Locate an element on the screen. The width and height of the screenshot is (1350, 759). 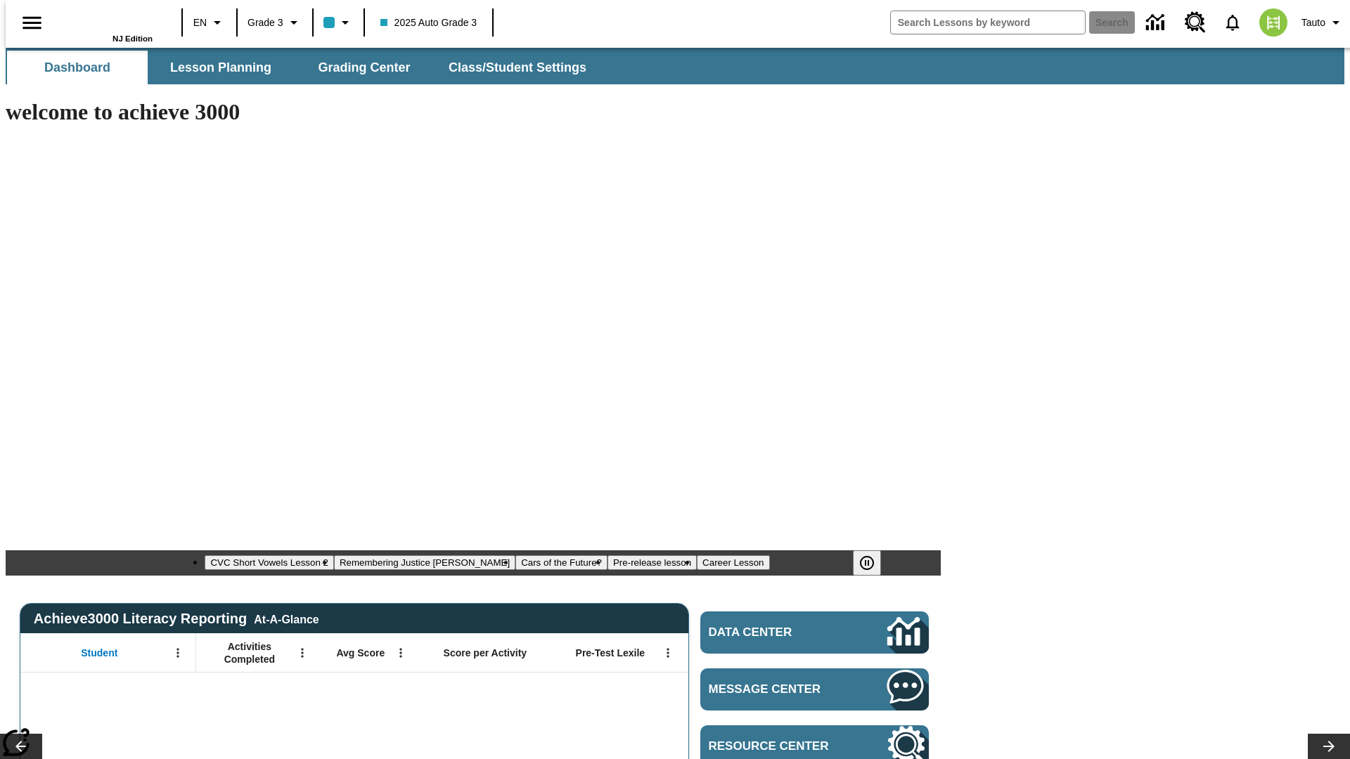
span: 2025 Auto Grade 3 is located at coordinates (429, 23).